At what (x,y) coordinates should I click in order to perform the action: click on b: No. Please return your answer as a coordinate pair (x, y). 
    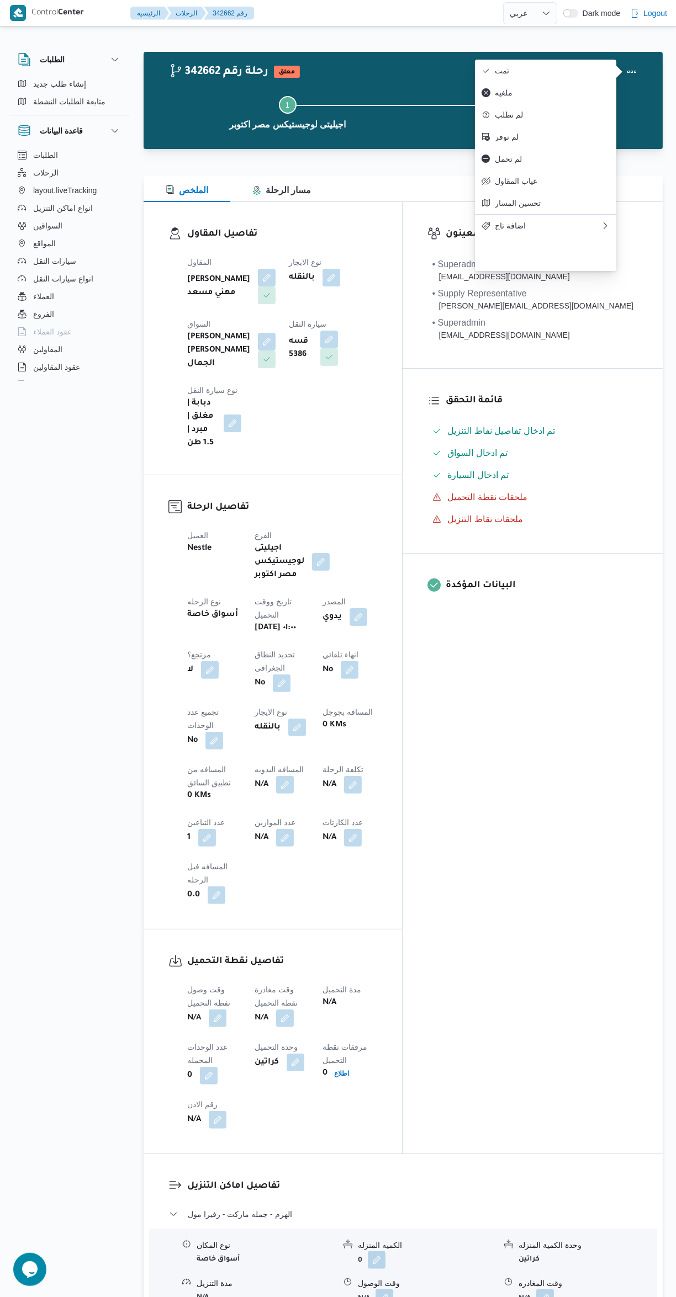
    Looking at the image, I should click on (259, 683).